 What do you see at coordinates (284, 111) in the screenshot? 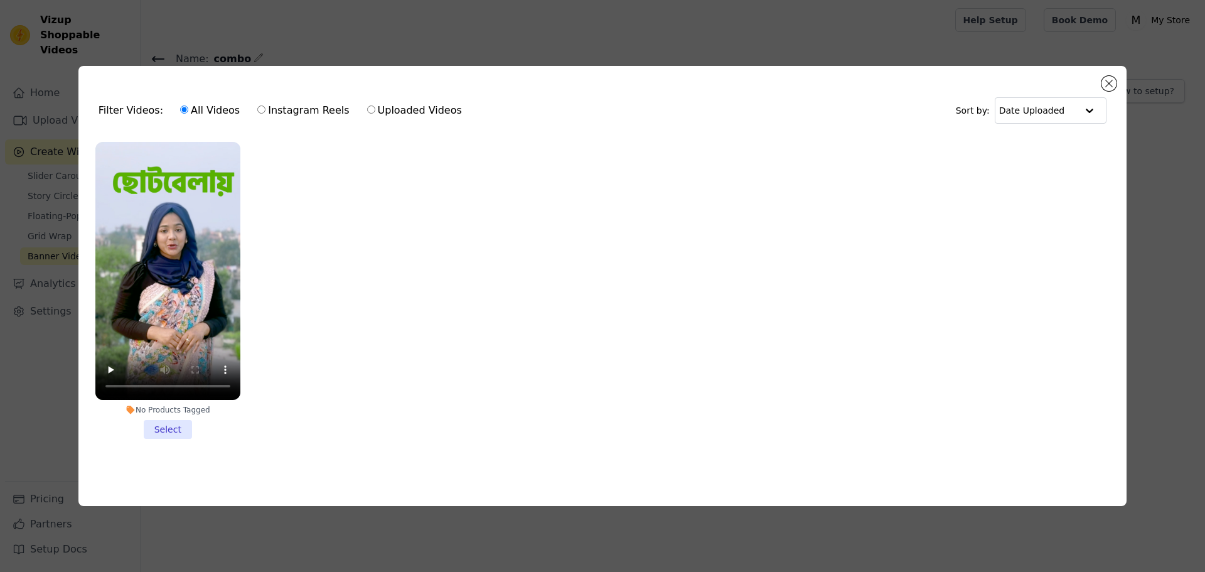
I see `div: Filter Videos:` at bounding box center [284, 111].